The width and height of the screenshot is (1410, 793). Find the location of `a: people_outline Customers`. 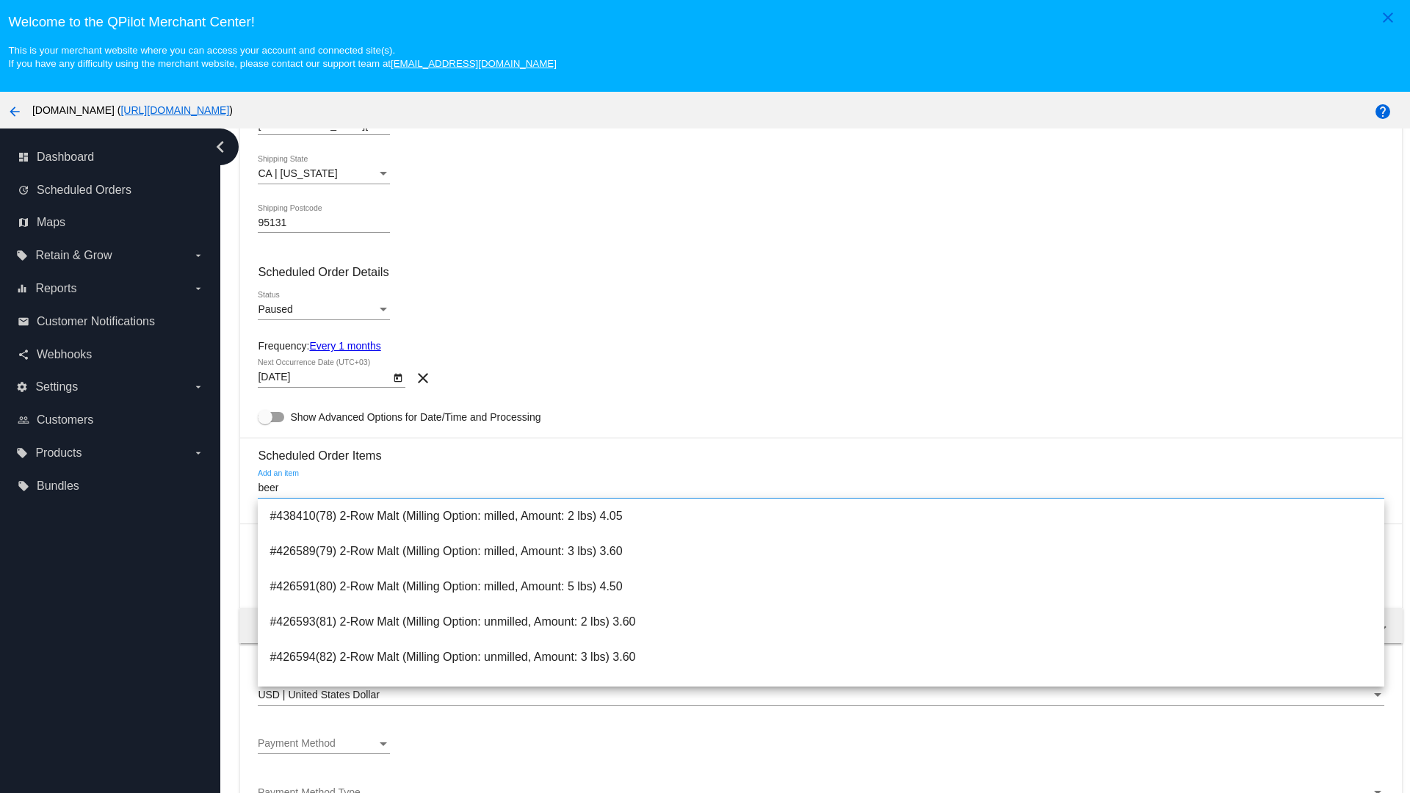

a: people_outline Customers is located at coordinates (111, 420).